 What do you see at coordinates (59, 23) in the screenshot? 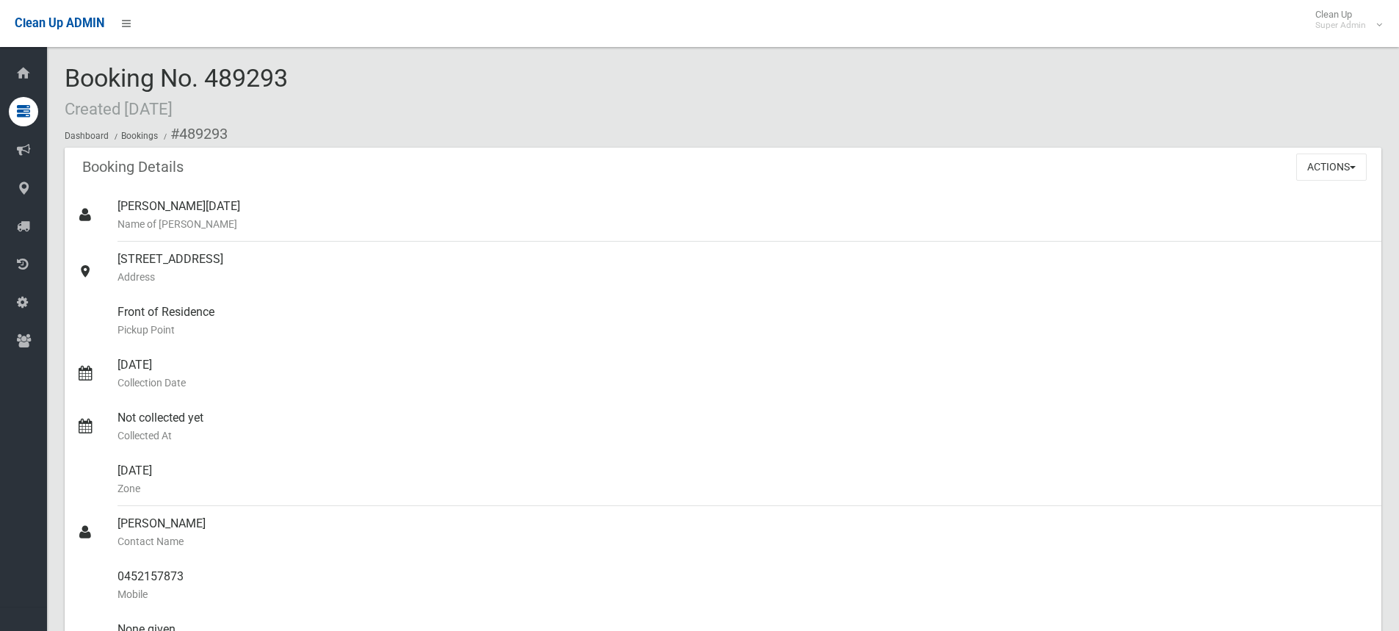
I see `span: Clean Up ADMIN` at bounding box center [59, 23].